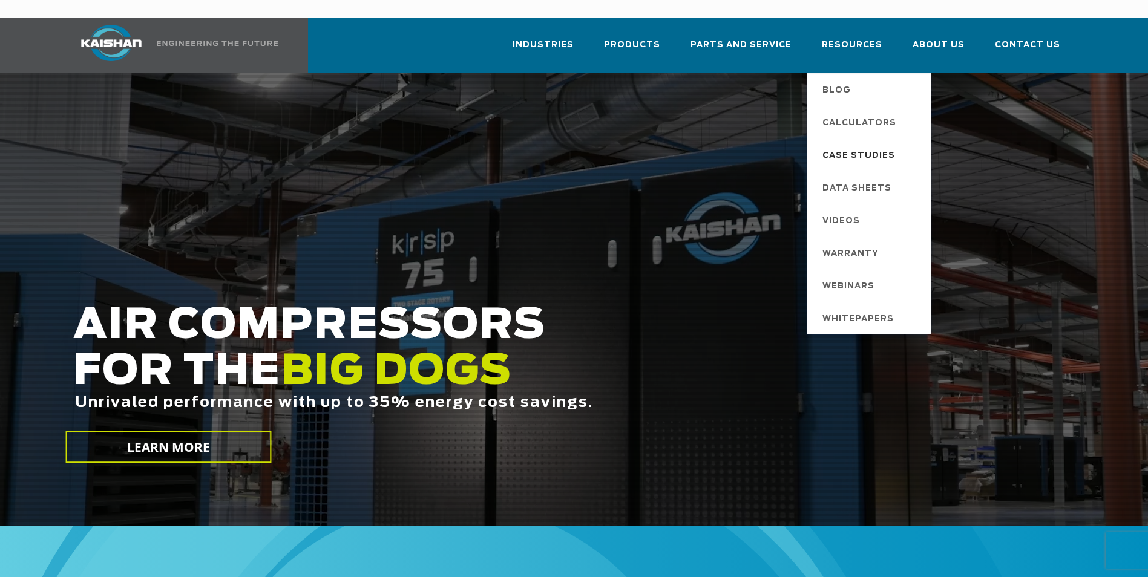  What do you see at coordinates (871, 122) in the screenshot?
I see `a: Calculators` at bounding box center [871, 122].